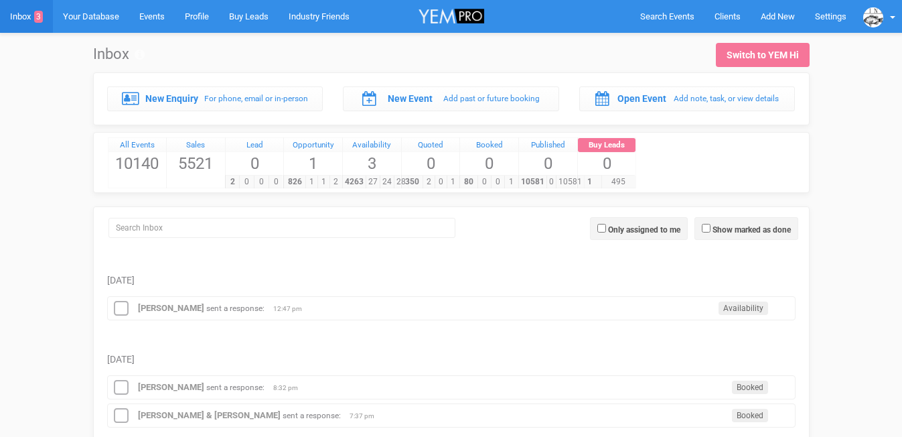 This screenshot has width=902, height=437. What do you see at coordinates (372, 145) in the screenshot?
I see `div: Availability` at bounding box center [372, 145].